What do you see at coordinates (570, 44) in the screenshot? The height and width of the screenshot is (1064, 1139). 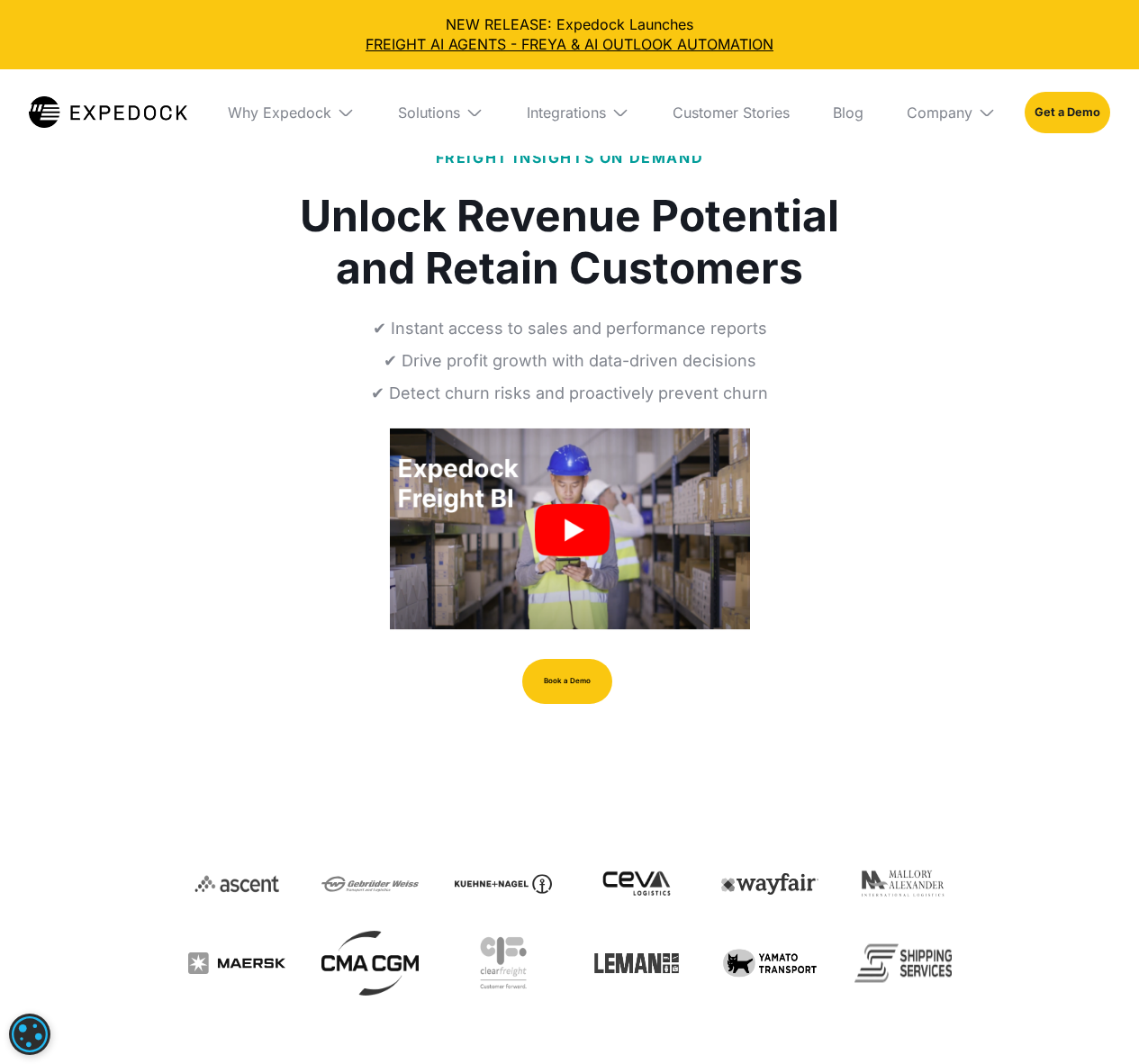 I see `a: FREIGHT AI AGENTS - FREYA & AI OUTLOOK AUTOMATION` at bounding box center [570, 44].